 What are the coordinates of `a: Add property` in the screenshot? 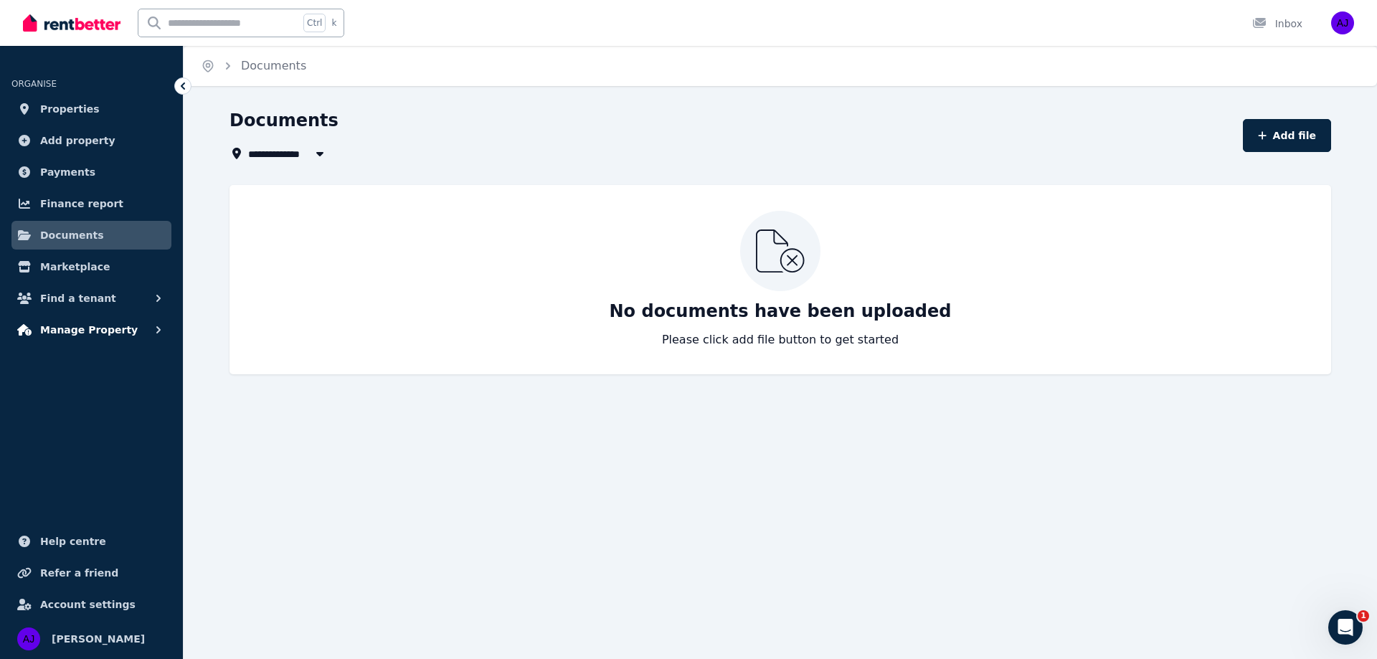 It's located at (91, 141).